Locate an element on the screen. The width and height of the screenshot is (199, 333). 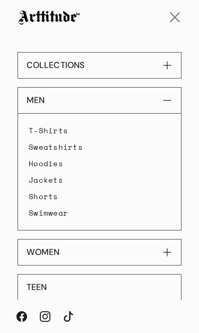
a: TEEN is located at coordinates (99, 287).